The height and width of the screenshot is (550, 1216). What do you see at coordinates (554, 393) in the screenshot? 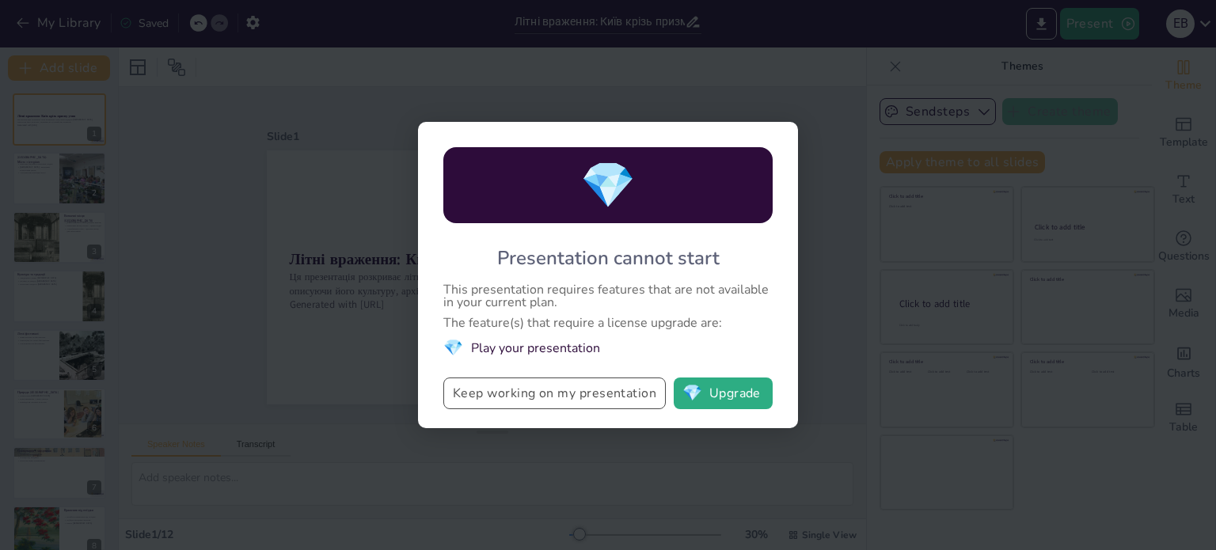
I see `button: Keep working on my presentation` at bounding box center [554, 393].